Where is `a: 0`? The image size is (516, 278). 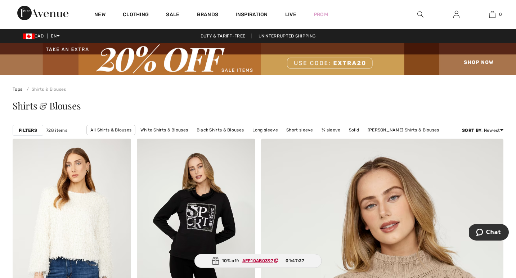
a: 0 is located at coordinates (492, 14).